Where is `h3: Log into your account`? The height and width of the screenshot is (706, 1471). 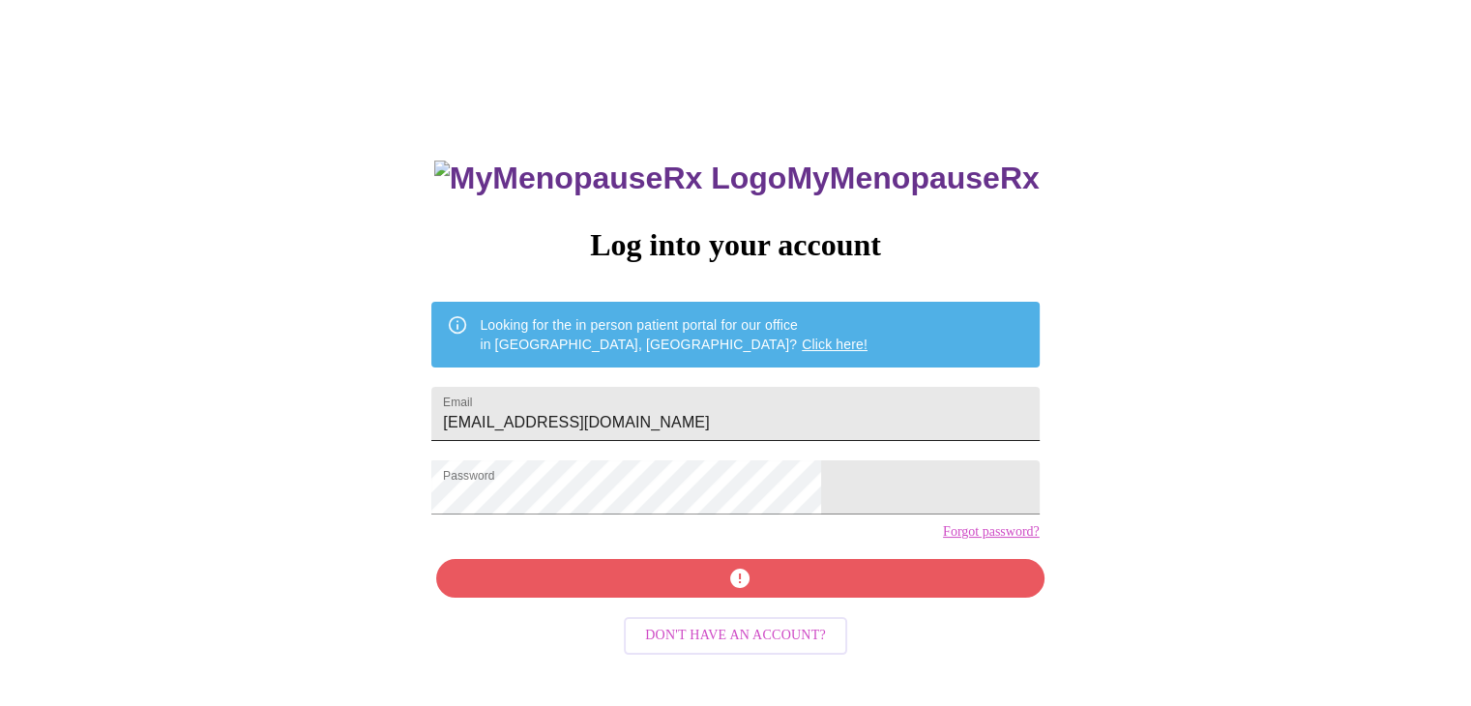 h3: Log into your account is located at coordinates (735, 245).